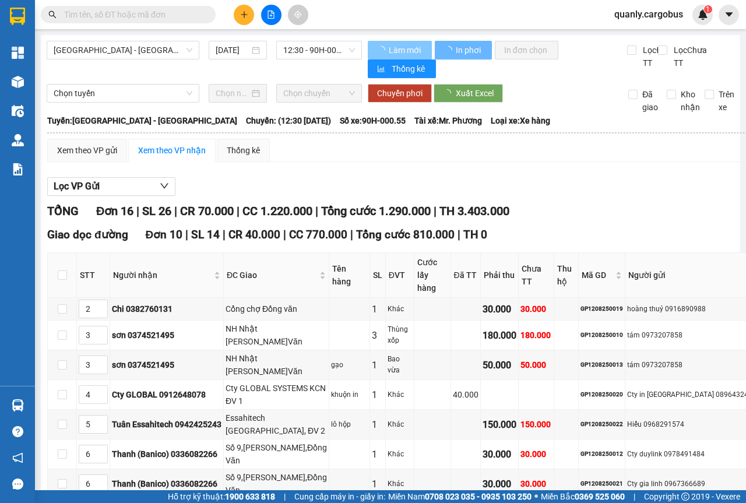  What do you see at coordinates (400, 93) in the screenshot?
I see `button: Chuyển phơi` at bounding box center [400, 93].